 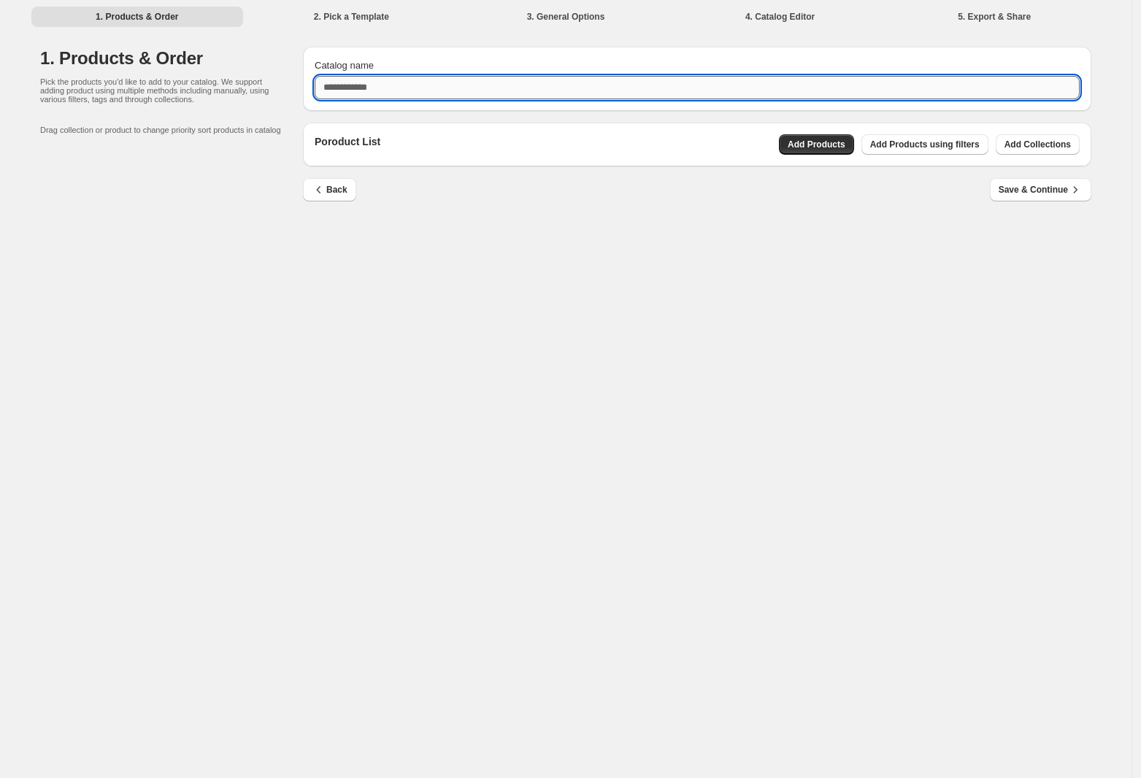 What do you see at coordinates (347, 145) in the screenshot?
I see `p: Poroduct List` at bounding box center [347, 145].